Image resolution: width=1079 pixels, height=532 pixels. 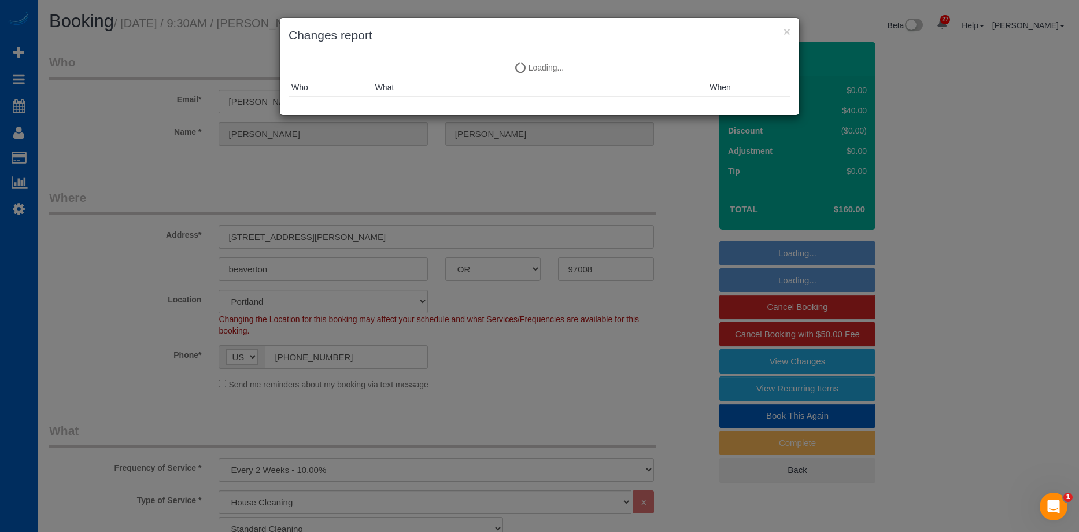 What do you see at coordinates (748, 87) in the screenshot?
I see `th: When` at bounding box center [748, 87].